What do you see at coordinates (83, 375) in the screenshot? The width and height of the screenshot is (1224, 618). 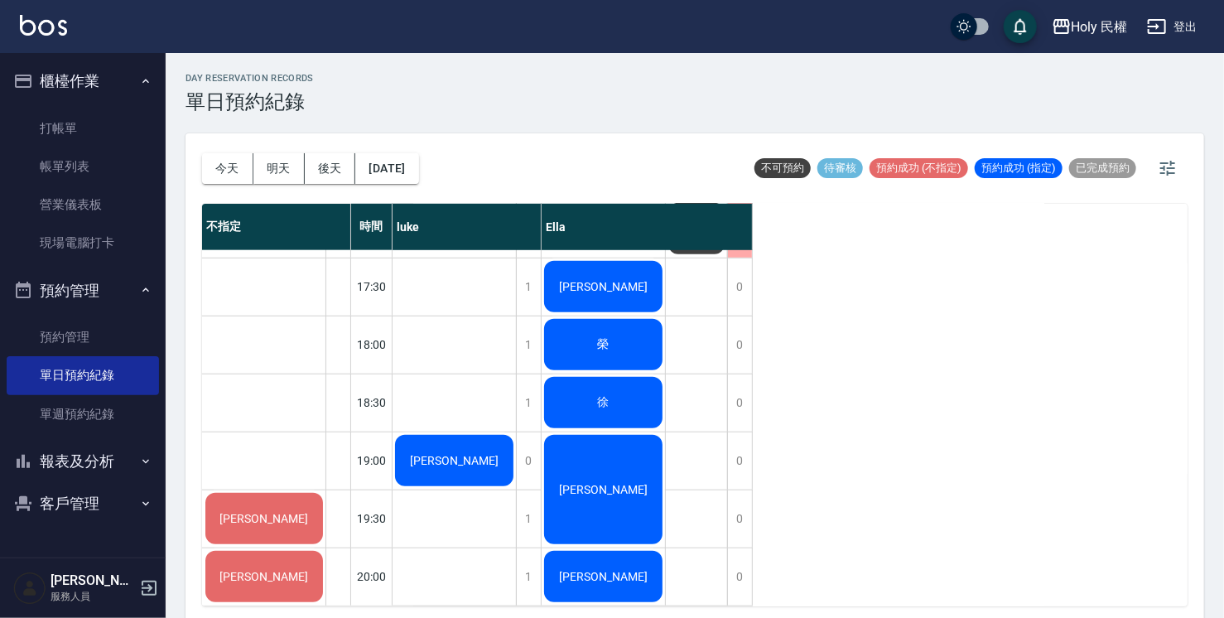 I see `a: 單日預約紀錄` at bounding box center [83, 375].